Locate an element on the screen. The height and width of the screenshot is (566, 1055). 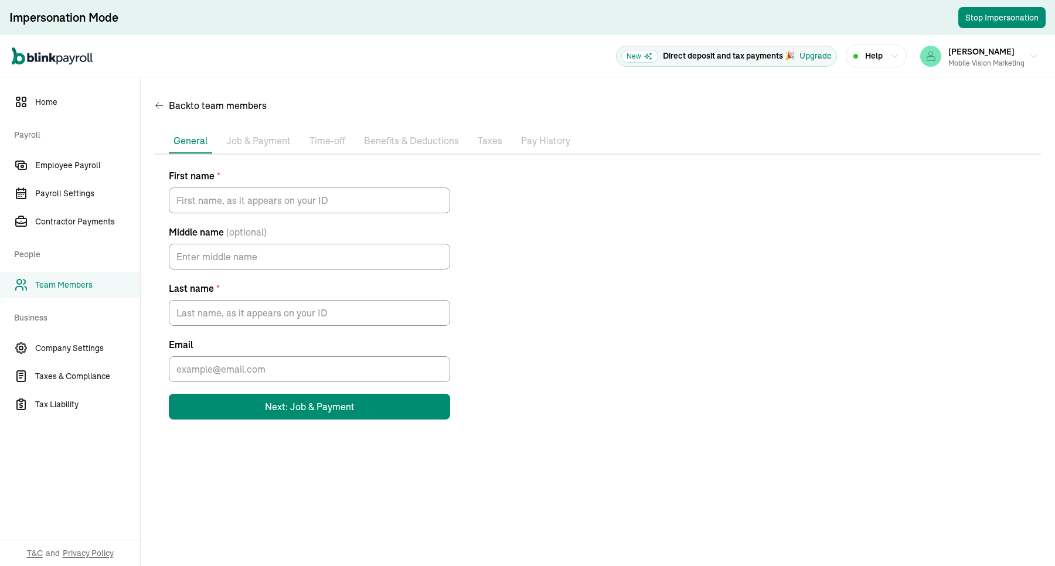
p: General is located at coordinates (191, 141).